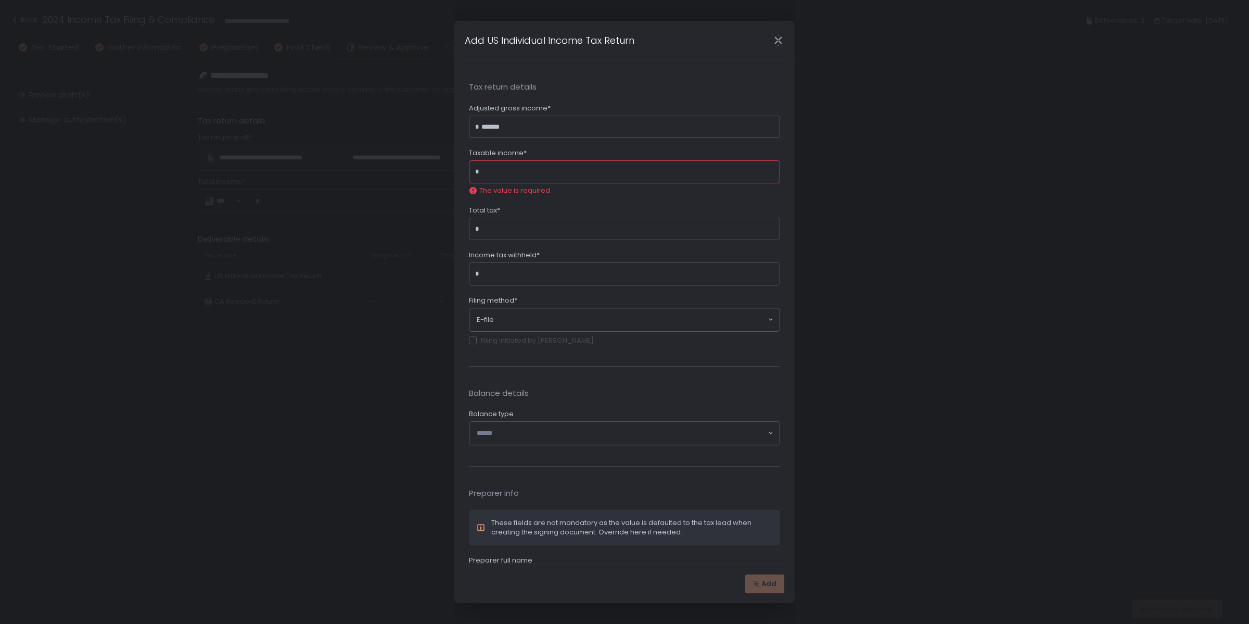 This screenshot has width=1249, height=624. Describe the element at coordinates (625, 393) in the screenshot. I see `span: Balance details` at that location.